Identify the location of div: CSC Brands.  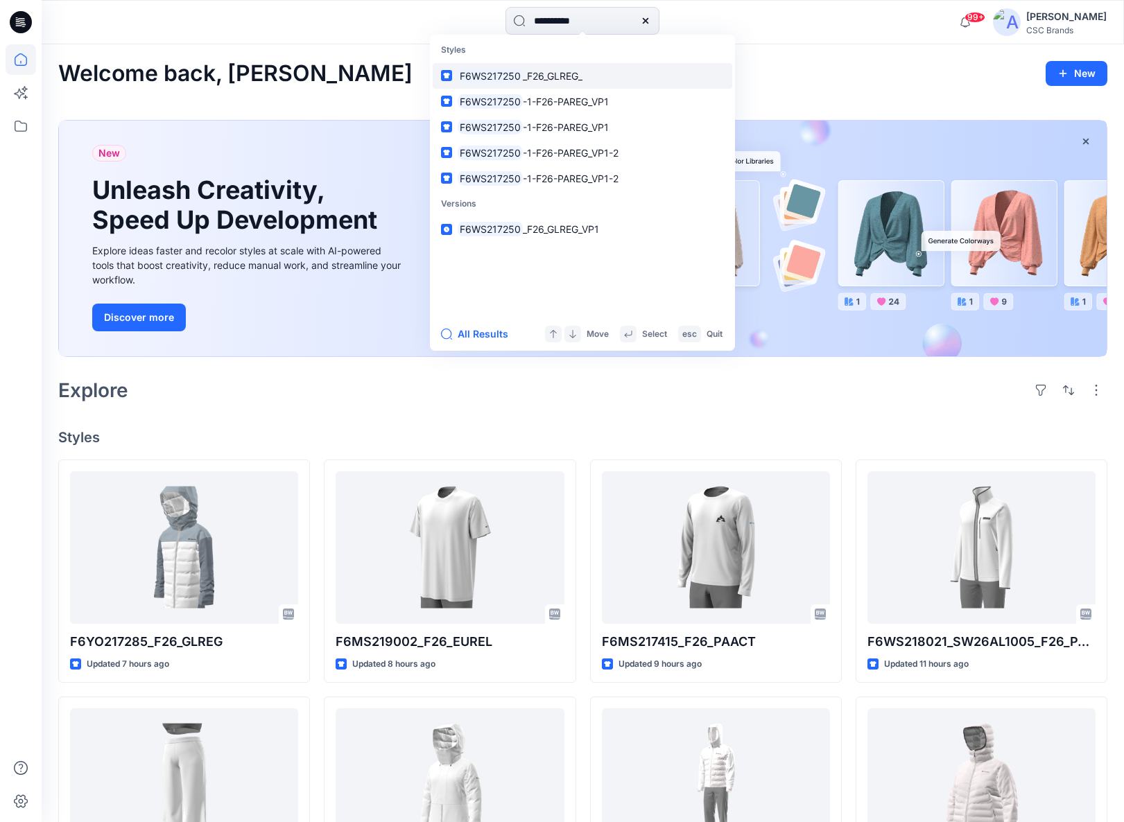
(1066, 30).